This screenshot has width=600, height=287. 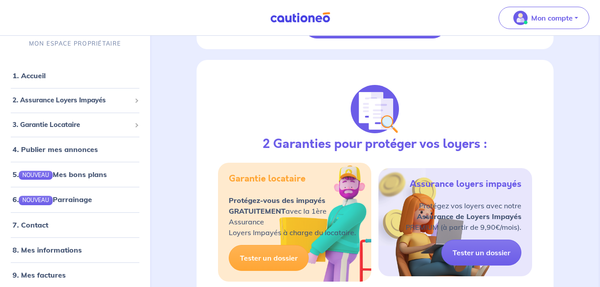 What do you see at coordinates (465, 184) in the screenshot?
I see `h5: Assurance loyers impayés` at bounding box center [465, 184].